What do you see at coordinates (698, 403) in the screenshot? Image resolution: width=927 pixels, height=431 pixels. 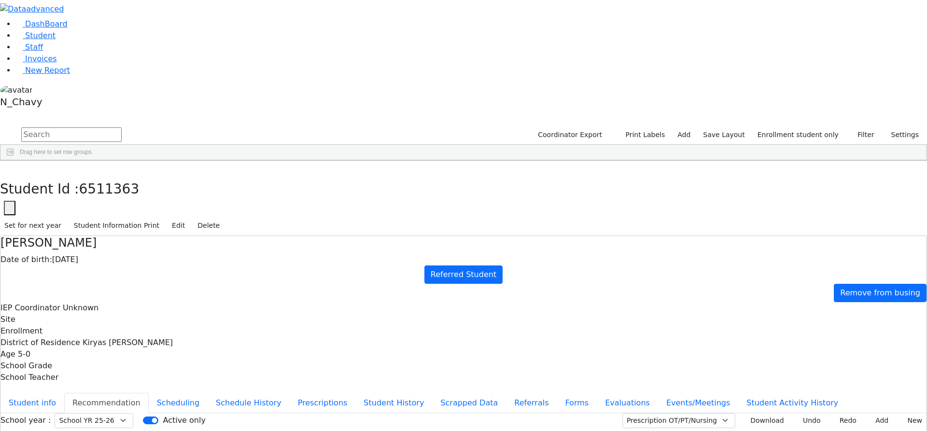 I see `button: Events/Meetings` at bounding box center [698, 403].